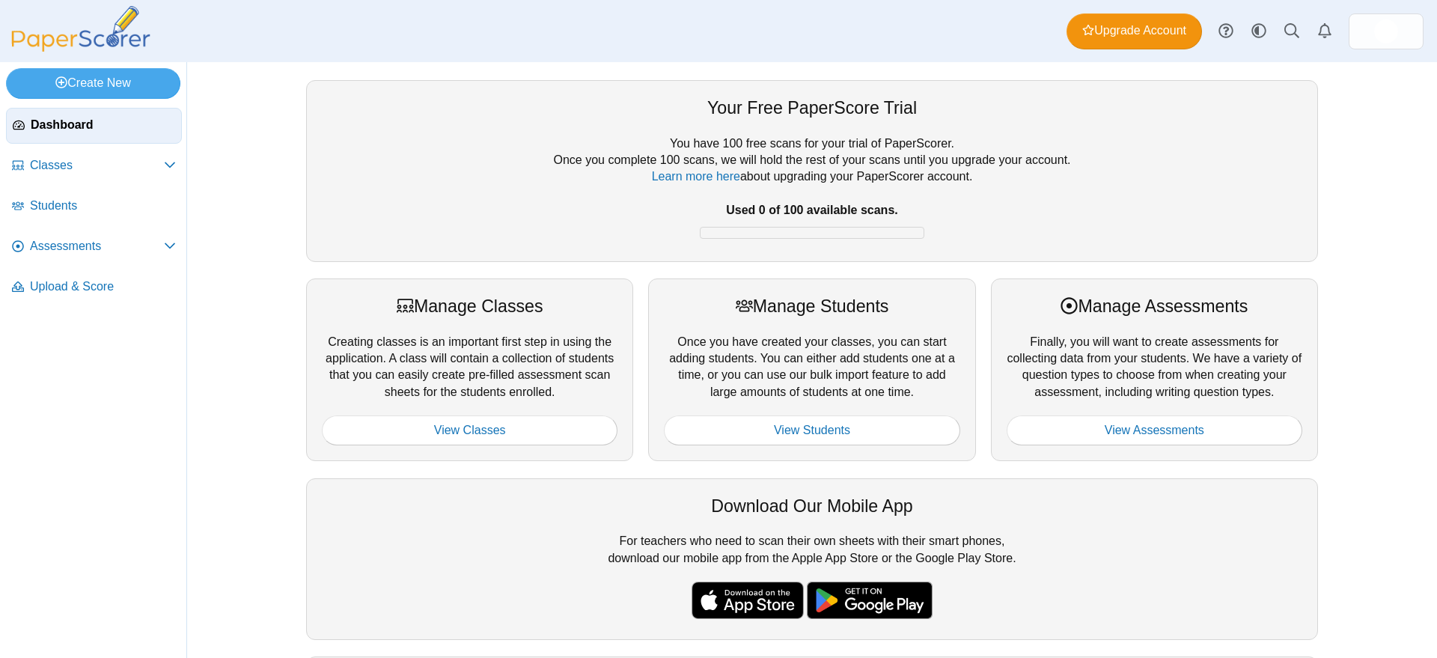 The height and width of the screenshot is (658, 1437). I want to click on a: Upload & Score, so click(94, 287).